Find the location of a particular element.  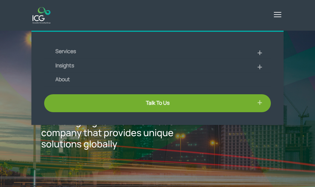

a: Services is located at coordinates (158, 52).